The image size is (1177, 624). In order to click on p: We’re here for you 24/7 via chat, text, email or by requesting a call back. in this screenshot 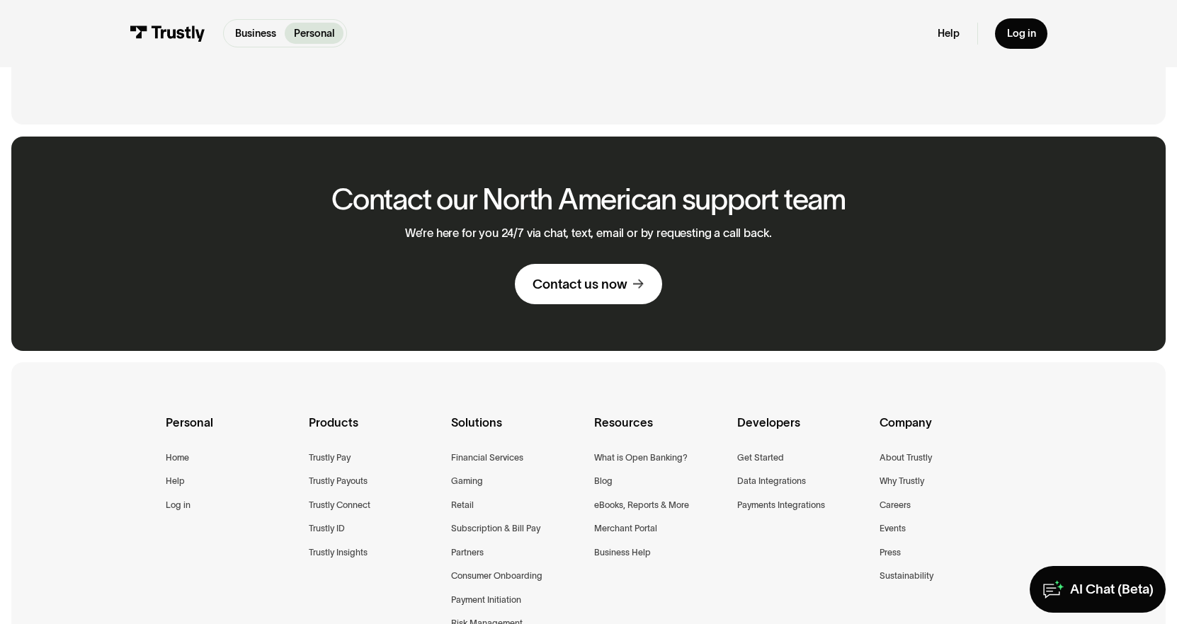, I will do `click(588, 234)`.